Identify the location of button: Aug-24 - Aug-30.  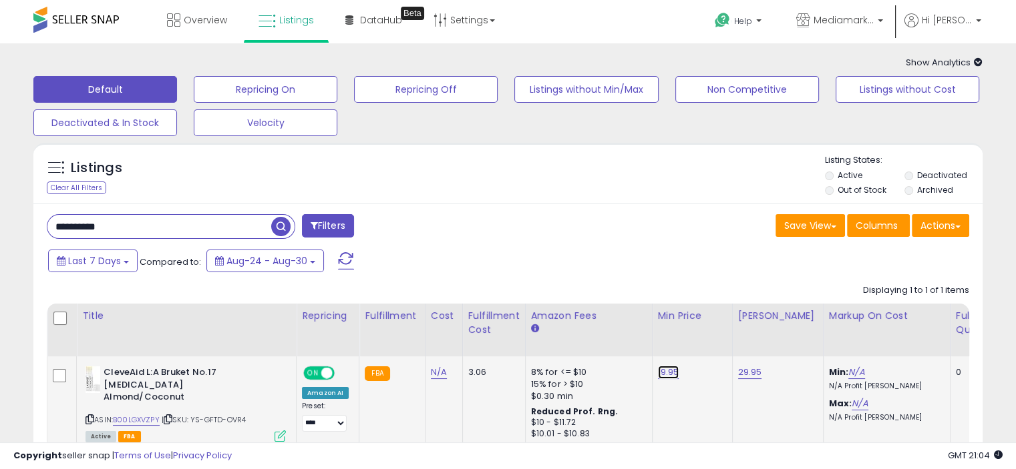
(265, 261).